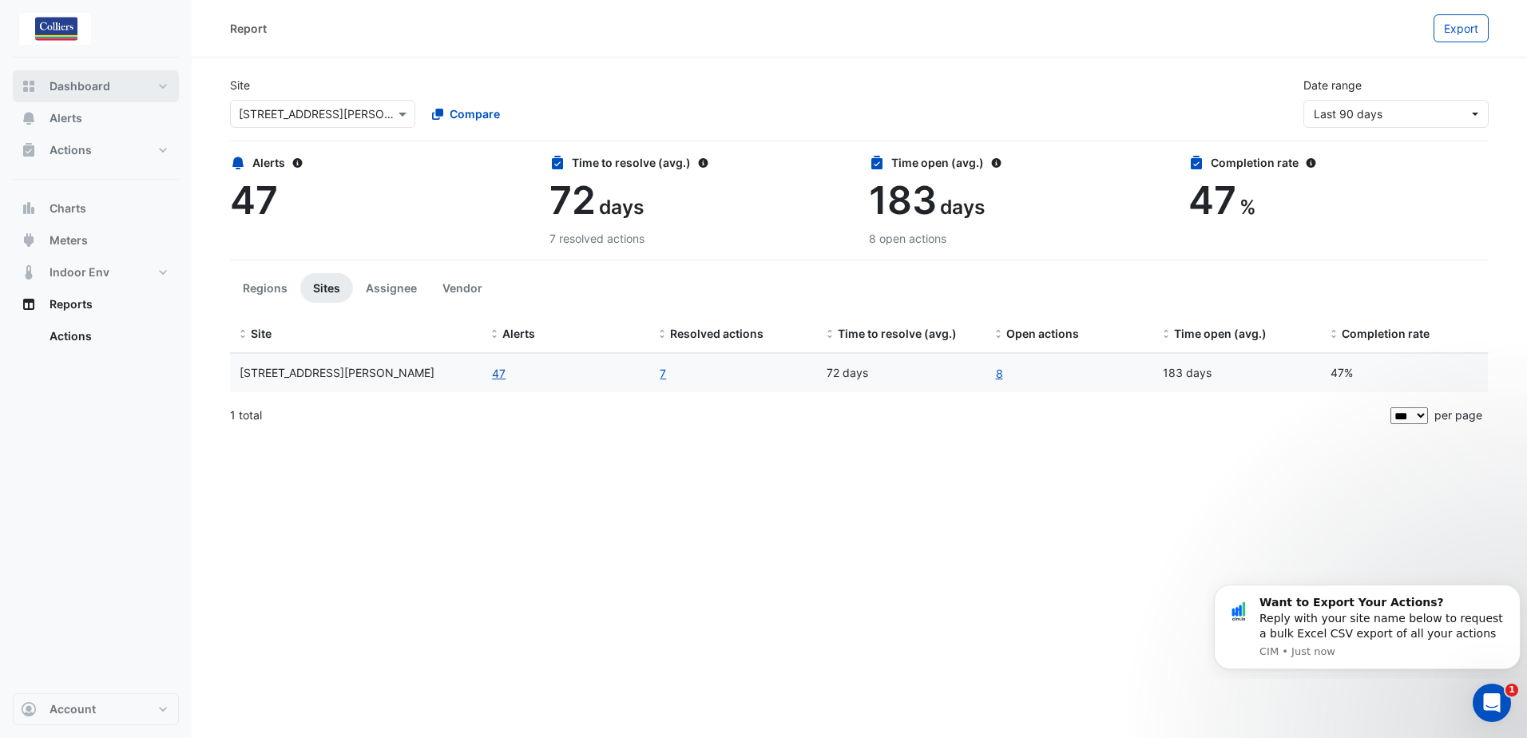 The image size is (1527, 738). What do you see at coordinates (96, 709) in the screenshot?
I see `button: Account` at bounding box center [96, 709].